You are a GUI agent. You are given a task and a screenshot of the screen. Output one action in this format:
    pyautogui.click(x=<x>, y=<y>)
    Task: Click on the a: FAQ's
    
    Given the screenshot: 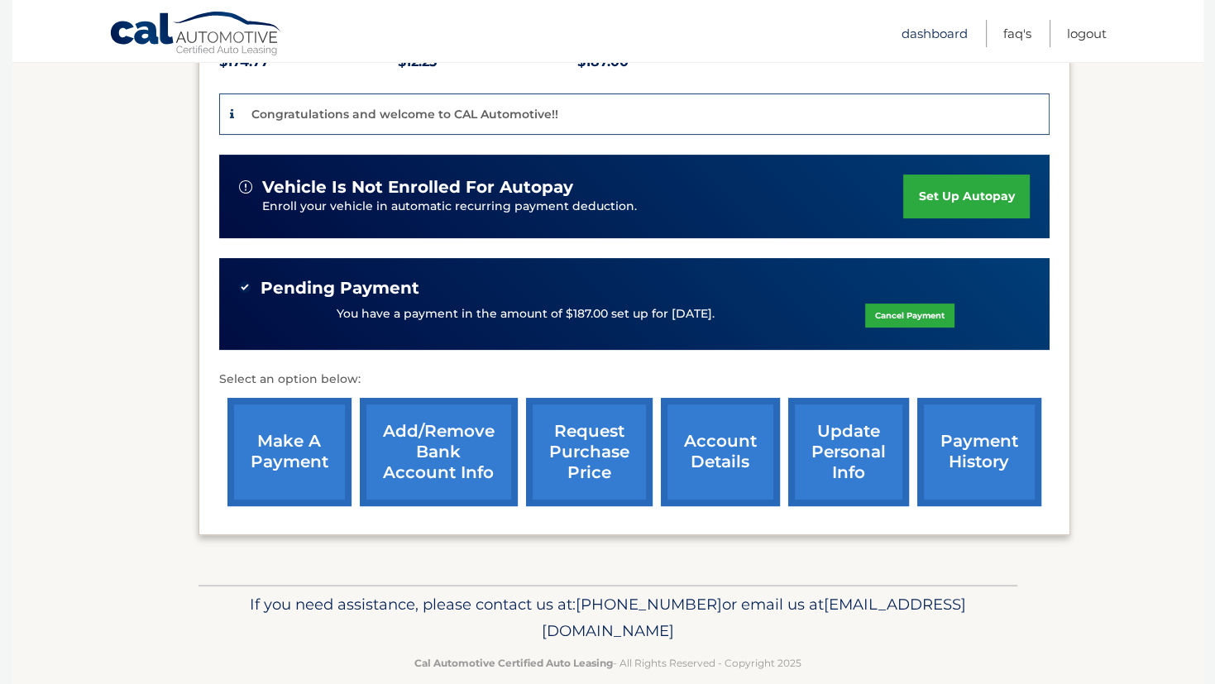 What is the action you would take?
    pyautogui.click(x=1017, y=33)
    